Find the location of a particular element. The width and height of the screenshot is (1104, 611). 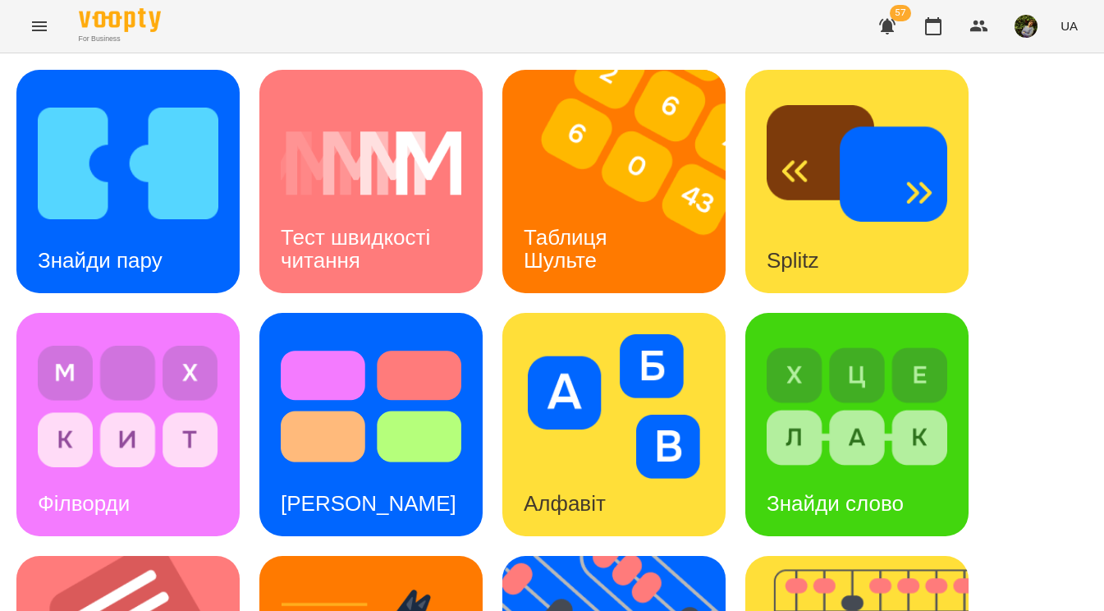

a: АлфавітАлфавіт is located at coordinates (614, 424).